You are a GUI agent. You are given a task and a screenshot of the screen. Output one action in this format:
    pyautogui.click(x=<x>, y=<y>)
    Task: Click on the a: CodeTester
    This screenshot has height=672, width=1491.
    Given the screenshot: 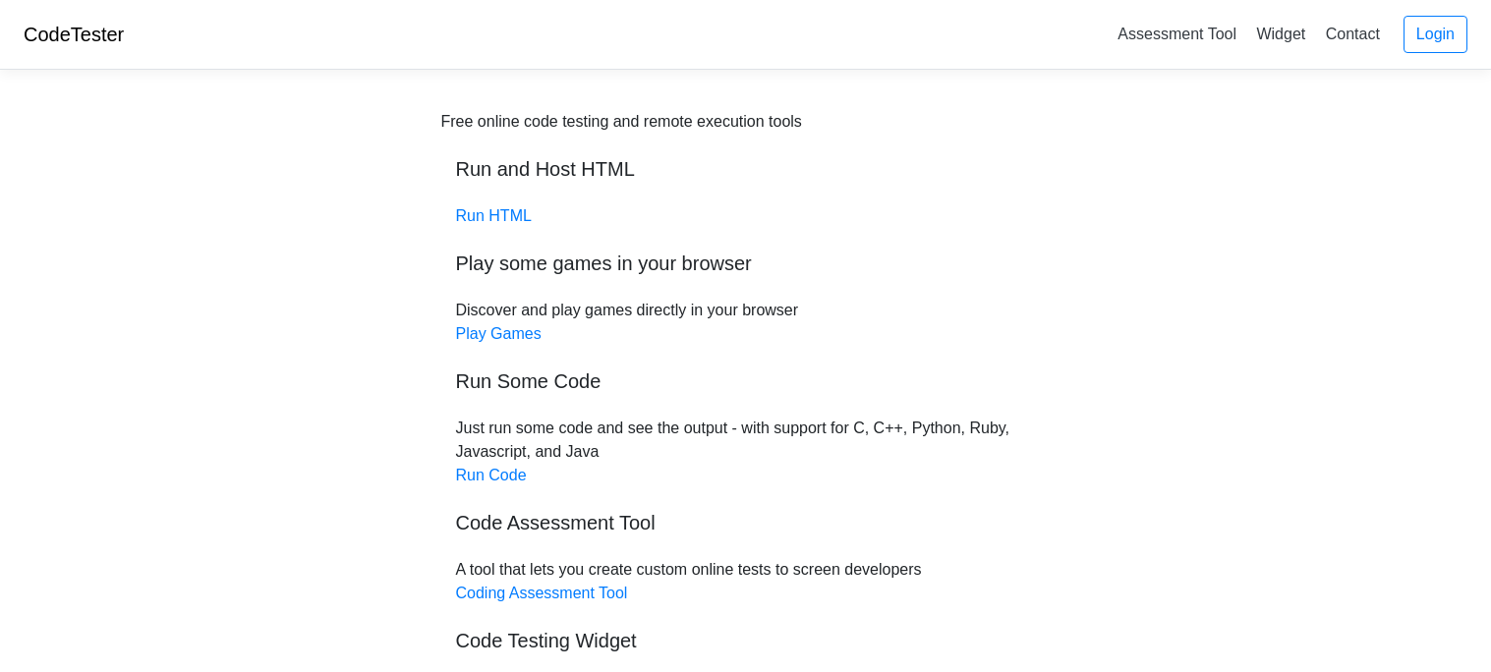 What is the action you would take?
    pyautogui.click(x=74, y=34)
    